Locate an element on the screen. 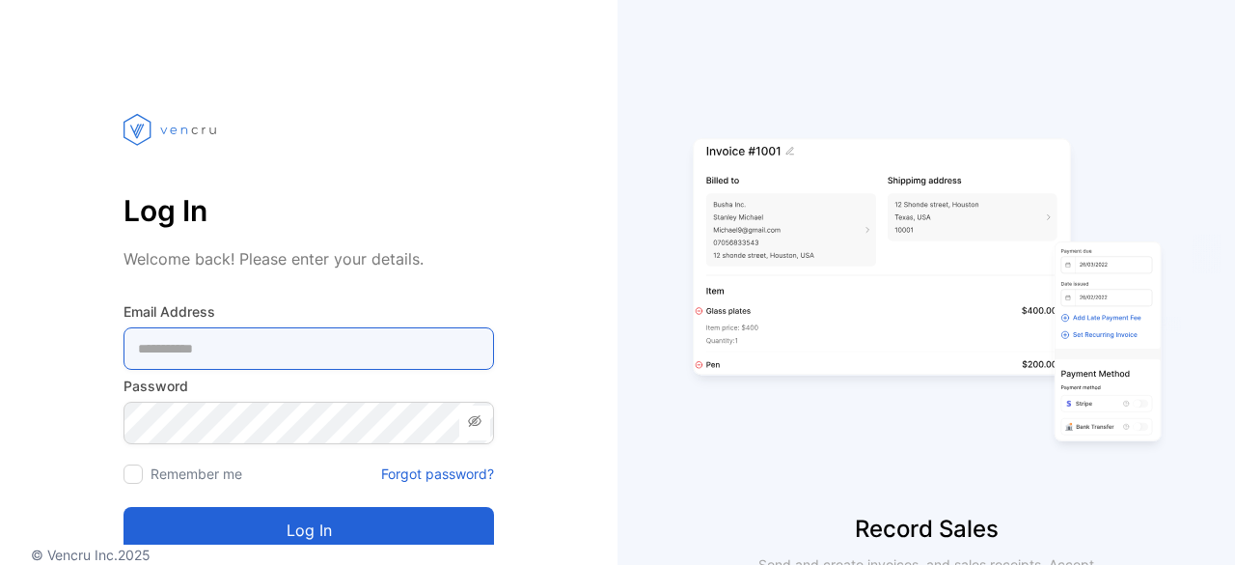  label: Remember me is located at coordinates (196, 473).